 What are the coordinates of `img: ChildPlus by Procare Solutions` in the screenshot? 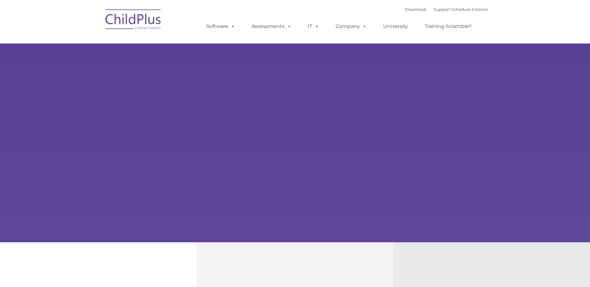 It's located at (133, 21).